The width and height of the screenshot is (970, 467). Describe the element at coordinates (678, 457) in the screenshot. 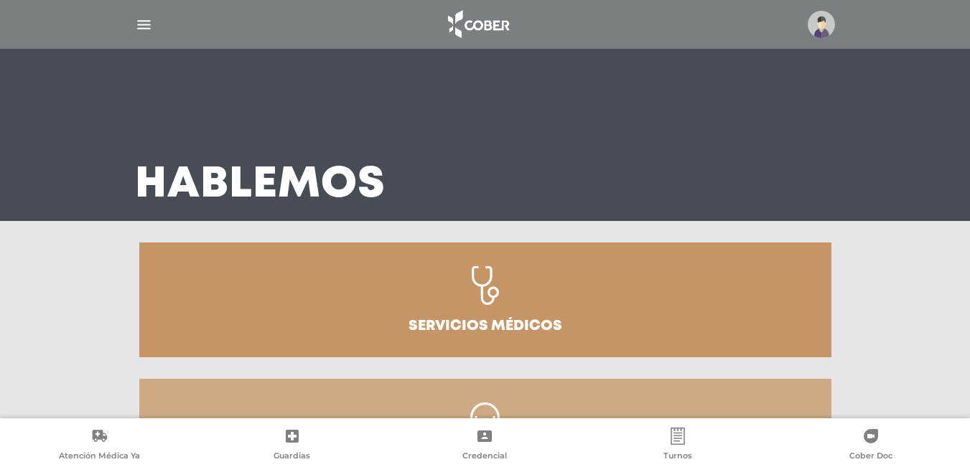

I see `span: Turnos` at that location.